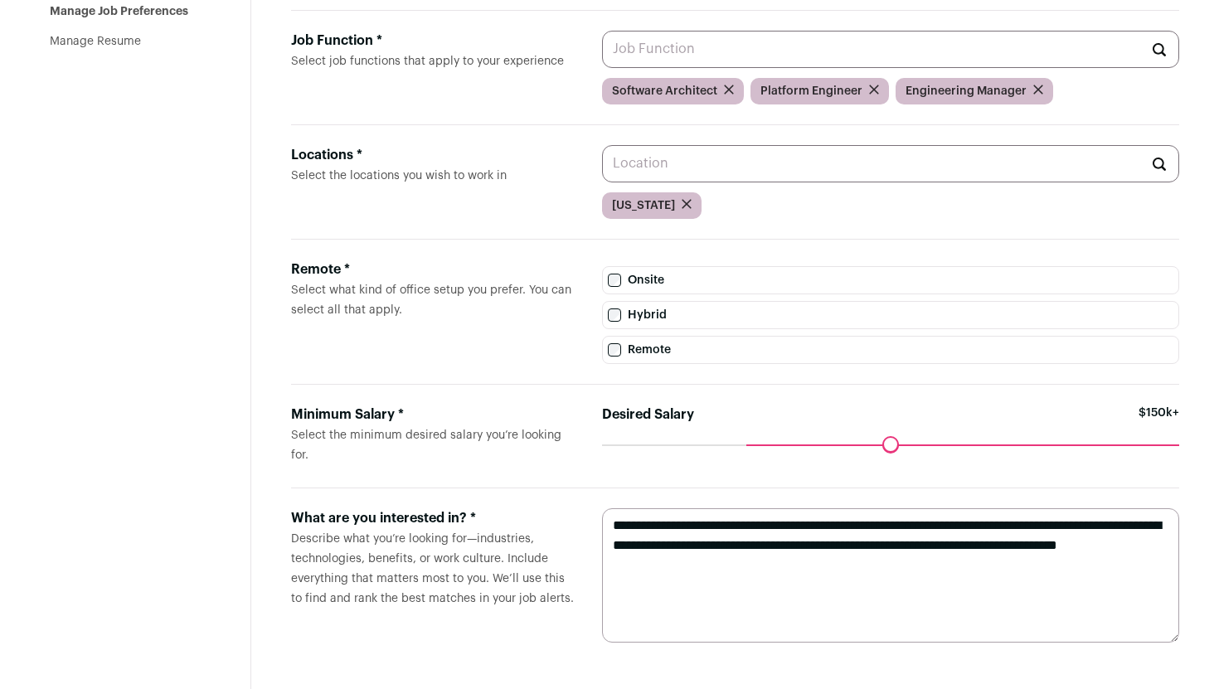 The width and height of the screenshot is (1219, 689). What do you see at coordinates (431, 300) in the screenshot?
I see `span: Select what kind of office setup you prefer. You can select all that apply.` at bounding box center [431, 300].